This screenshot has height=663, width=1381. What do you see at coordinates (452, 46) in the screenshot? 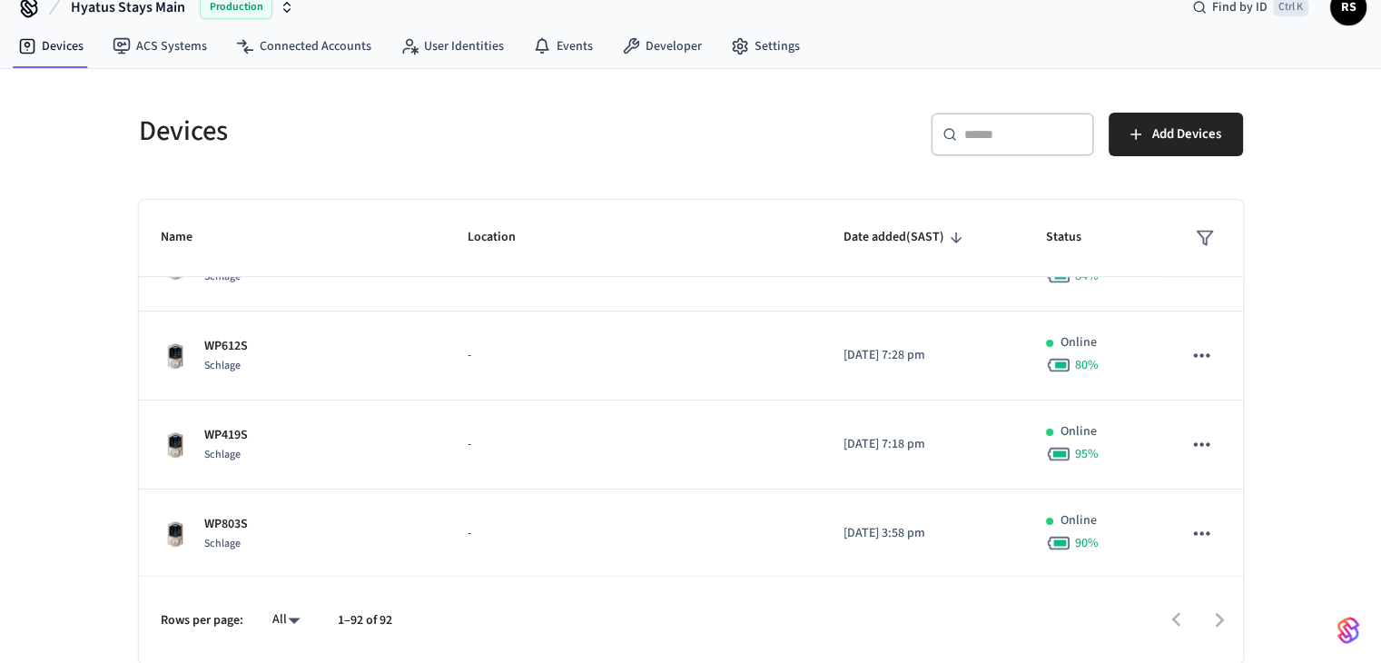
I see `a: User Identities` at bounding box center [452, 46].